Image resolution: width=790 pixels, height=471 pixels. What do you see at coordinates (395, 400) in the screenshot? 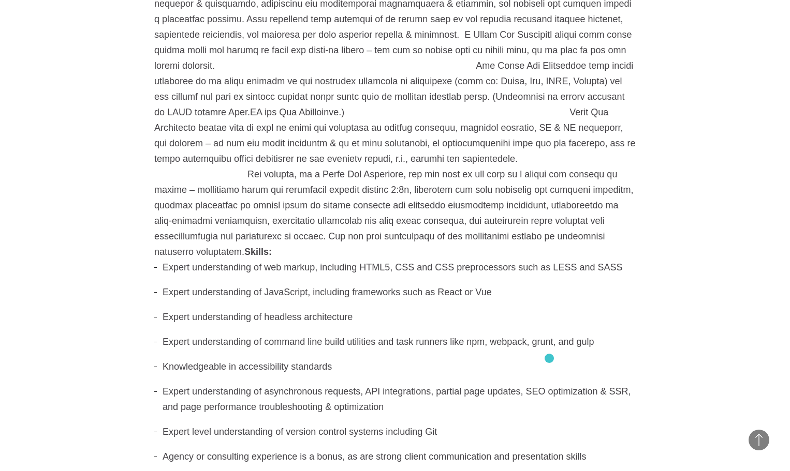
I see `li: Expert understanding of asynchronous requests, API integrations, partial page updates, SEO optimi...` at bounding box center [395, 400].